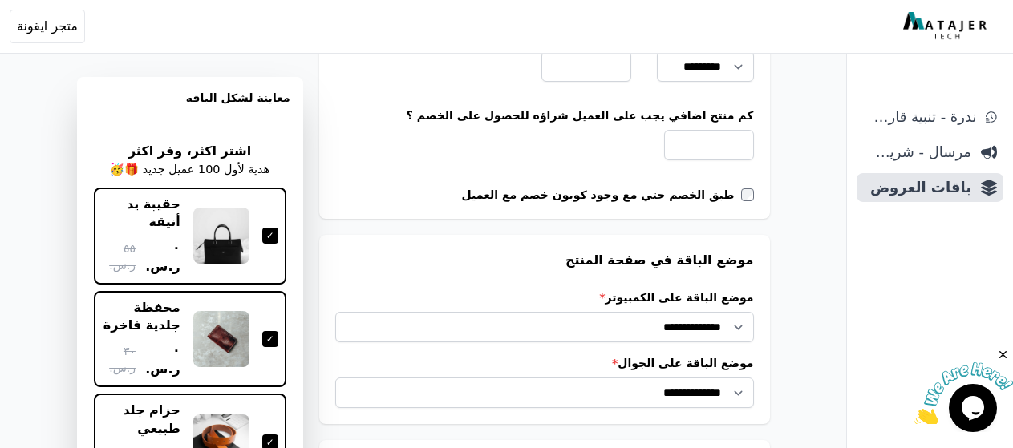 This screenshot has height=448, width=1013. Describe the element at coordinates (141, 213) in the screenshot. I see `div: حقيبة يد أنيقة` at that location.